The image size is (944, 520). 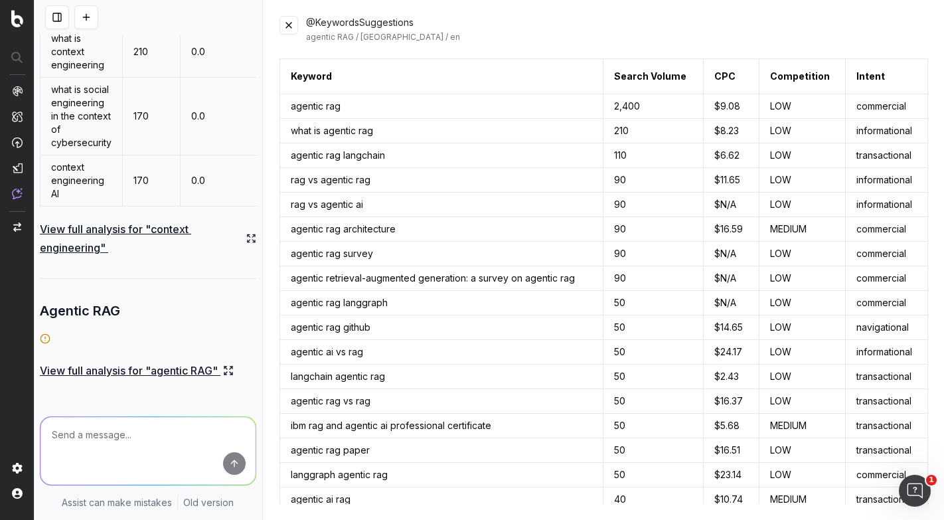 What do you see at coordinates (442, 303) in the screenshot?
I see `td: agentic rag langgraph` at bounding box center [442, 303].